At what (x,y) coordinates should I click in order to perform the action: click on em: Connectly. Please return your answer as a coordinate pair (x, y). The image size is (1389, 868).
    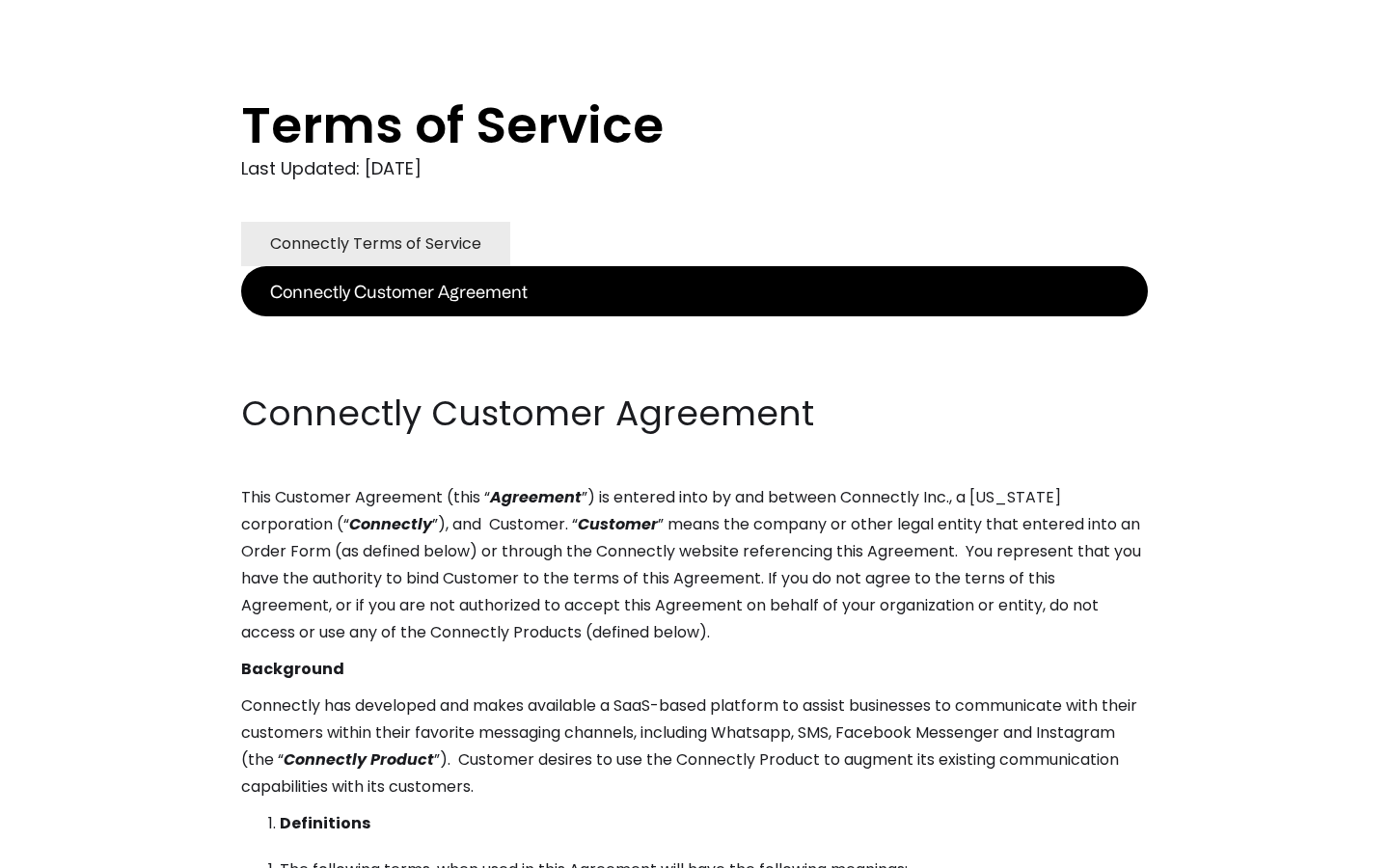
    Looking at the image, I should click on (391, 524).